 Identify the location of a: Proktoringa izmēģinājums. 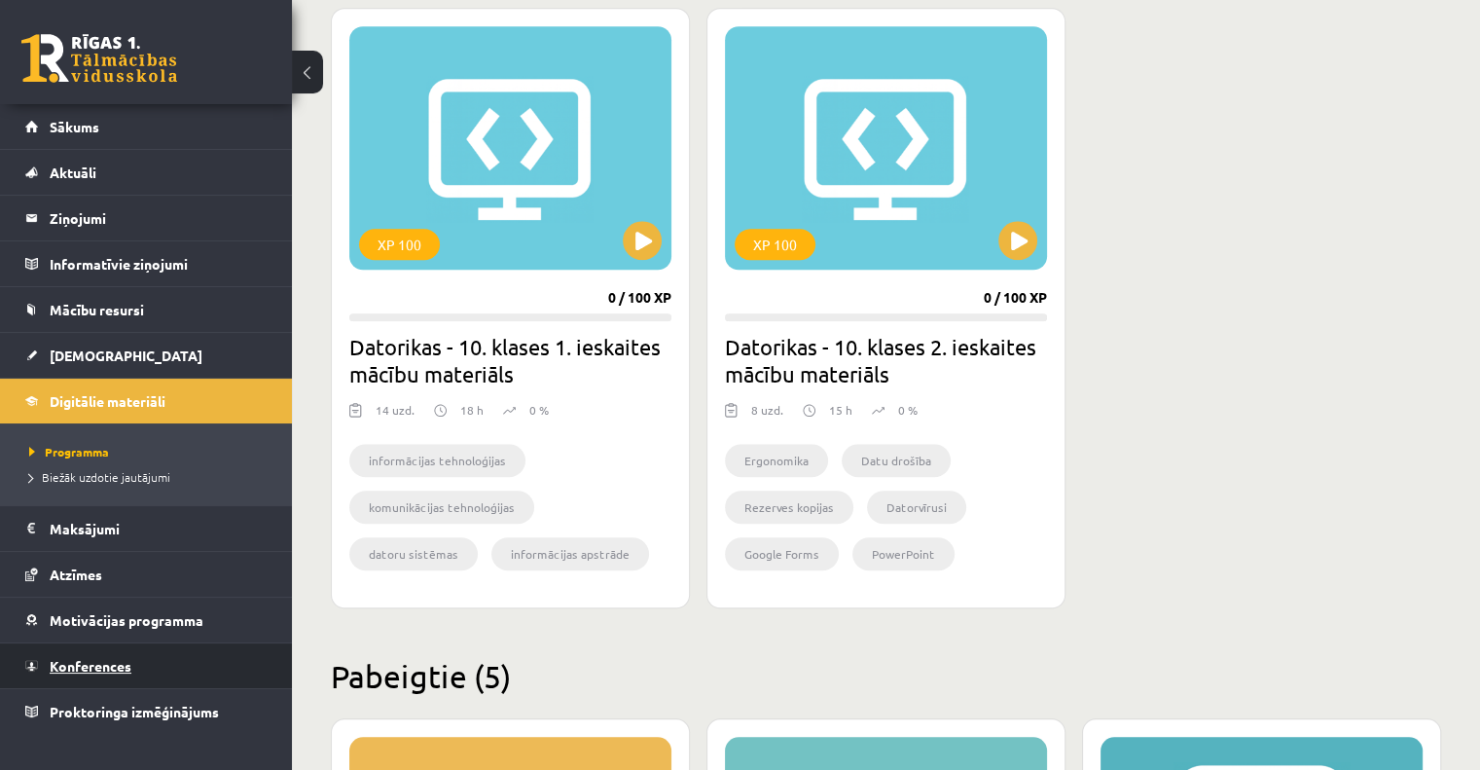
(146, 711).